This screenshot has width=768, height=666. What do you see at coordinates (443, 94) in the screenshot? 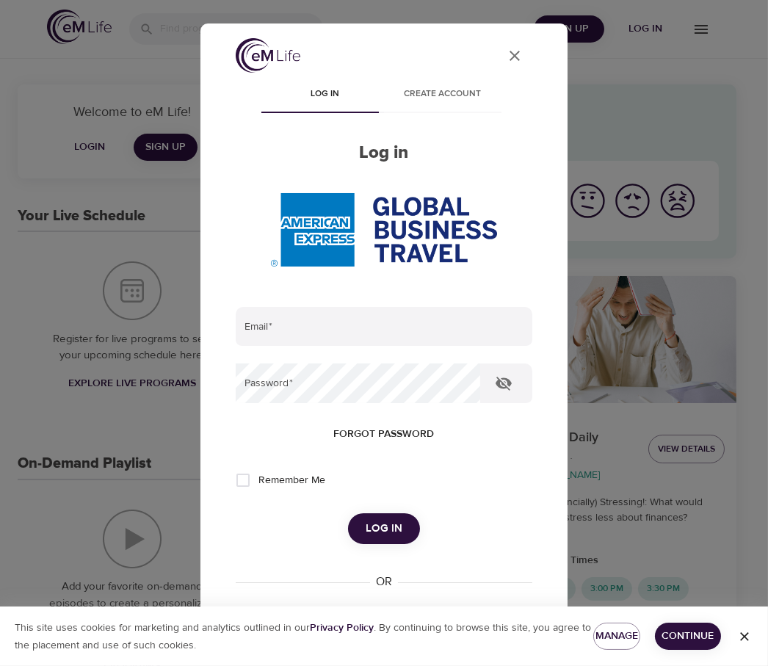
I see `span: Create account` at bounding box center [443, 94].